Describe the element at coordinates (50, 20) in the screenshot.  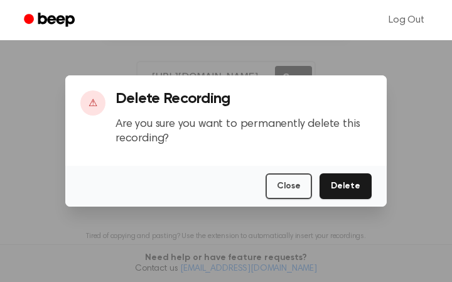
I see `a: Beep` at that location.